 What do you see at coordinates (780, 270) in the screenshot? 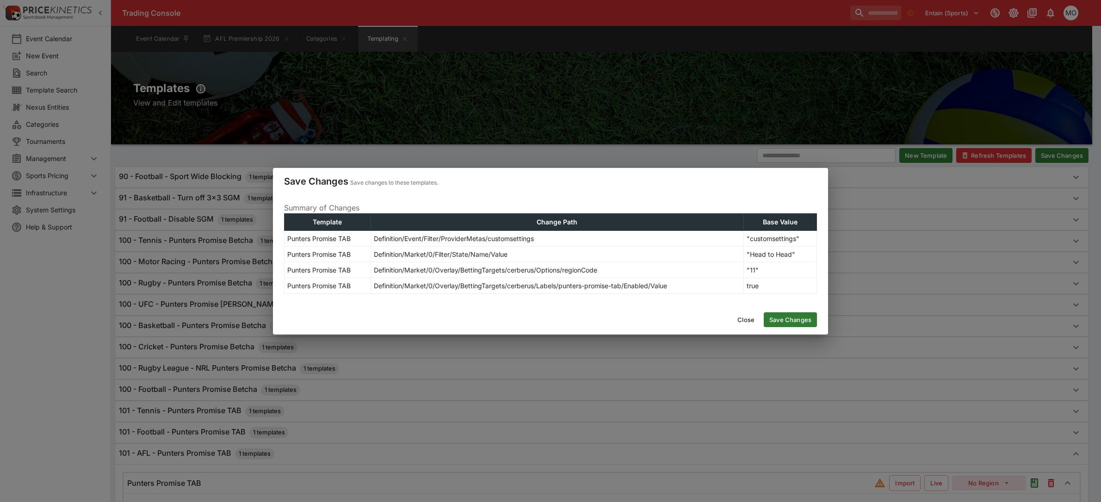
I see `td: "11"` at bounding box center [780, 270].